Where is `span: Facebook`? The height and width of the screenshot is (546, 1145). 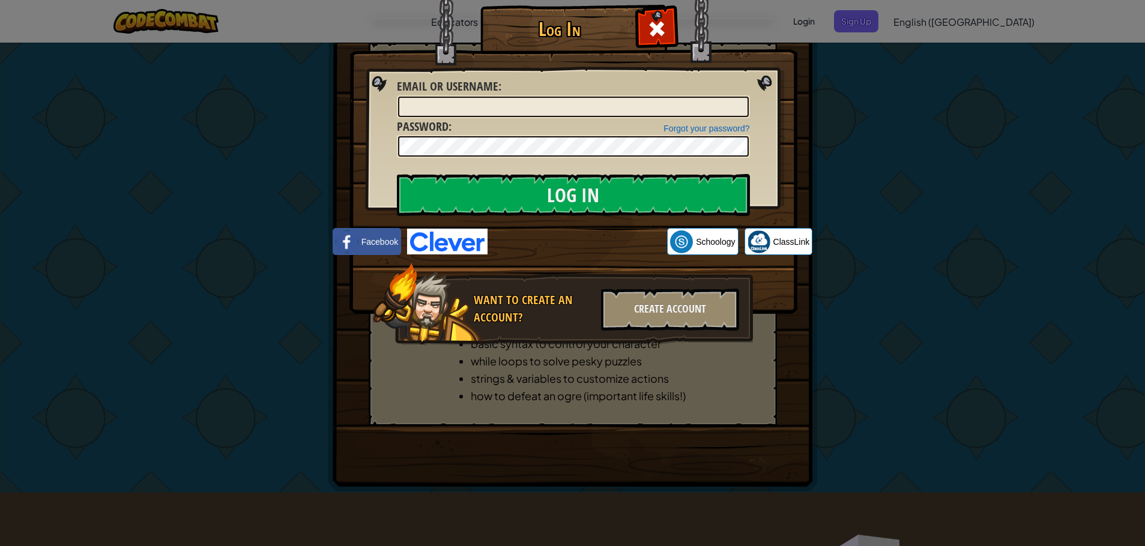
span: Facebook is located at coordinates (379, 242).